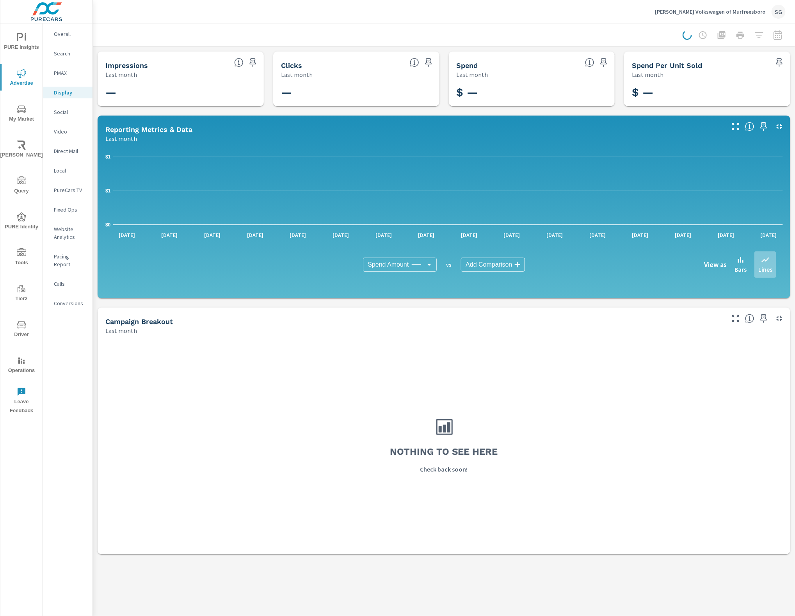 The height and width of the screenshot is (616, 795). What do you see at coordinates (70, 34) in the screenshot?
I see `p: Overall` at bounding box center [70, 34].